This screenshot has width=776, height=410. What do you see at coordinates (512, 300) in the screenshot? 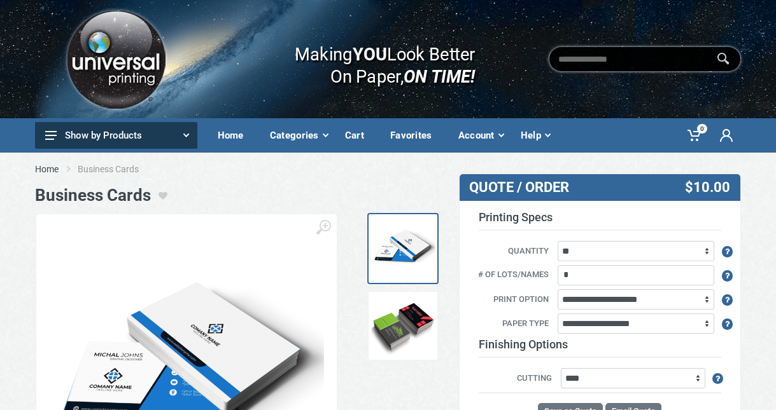
I see `label: Print Option` at bounding box center [512, 300].